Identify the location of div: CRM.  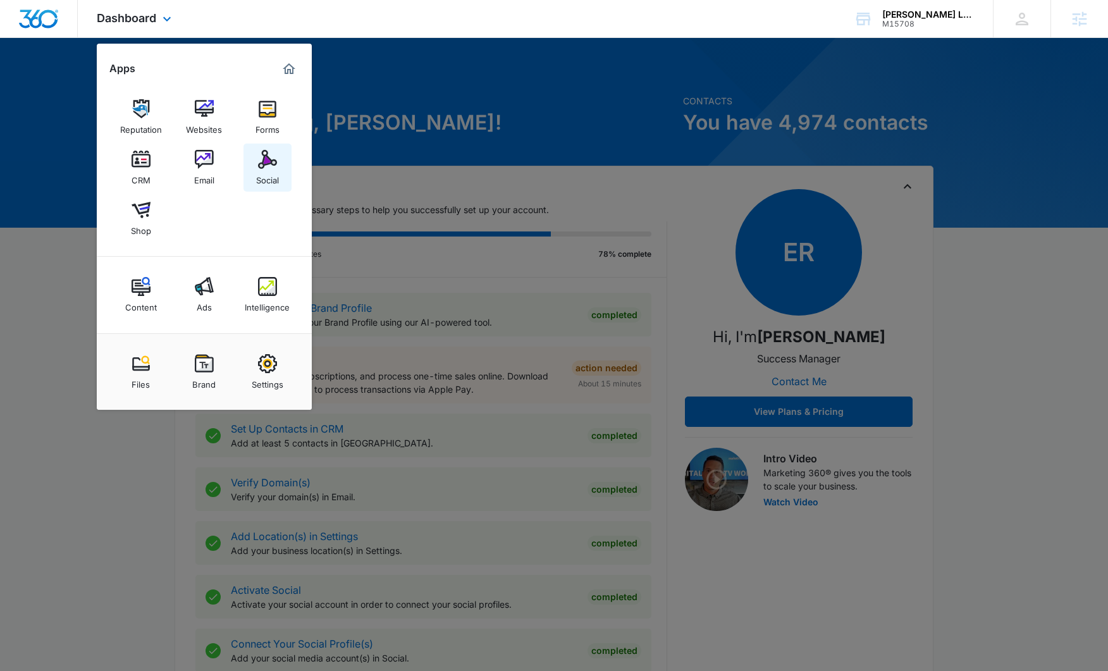
(141, 177).